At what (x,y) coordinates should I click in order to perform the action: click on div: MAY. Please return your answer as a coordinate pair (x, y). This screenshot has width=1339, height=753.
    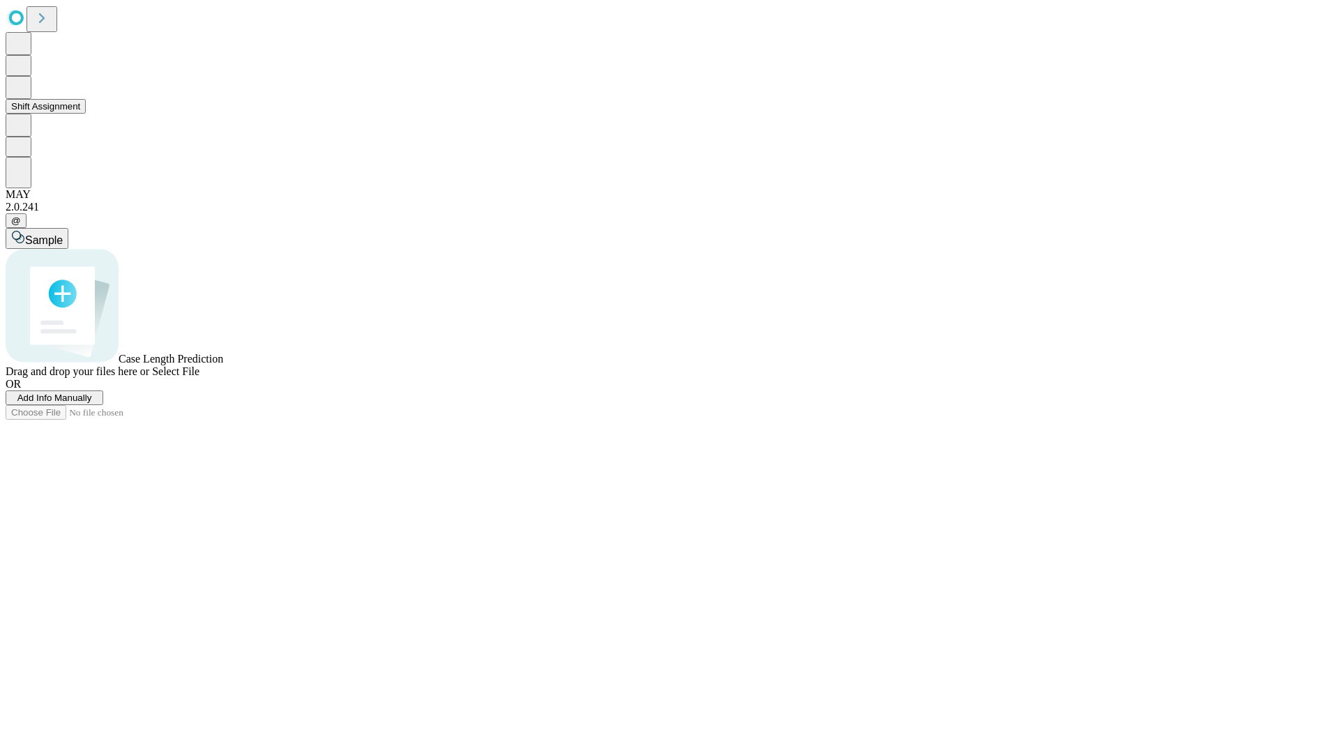
    Looking at the image, I should click on (670, 195).